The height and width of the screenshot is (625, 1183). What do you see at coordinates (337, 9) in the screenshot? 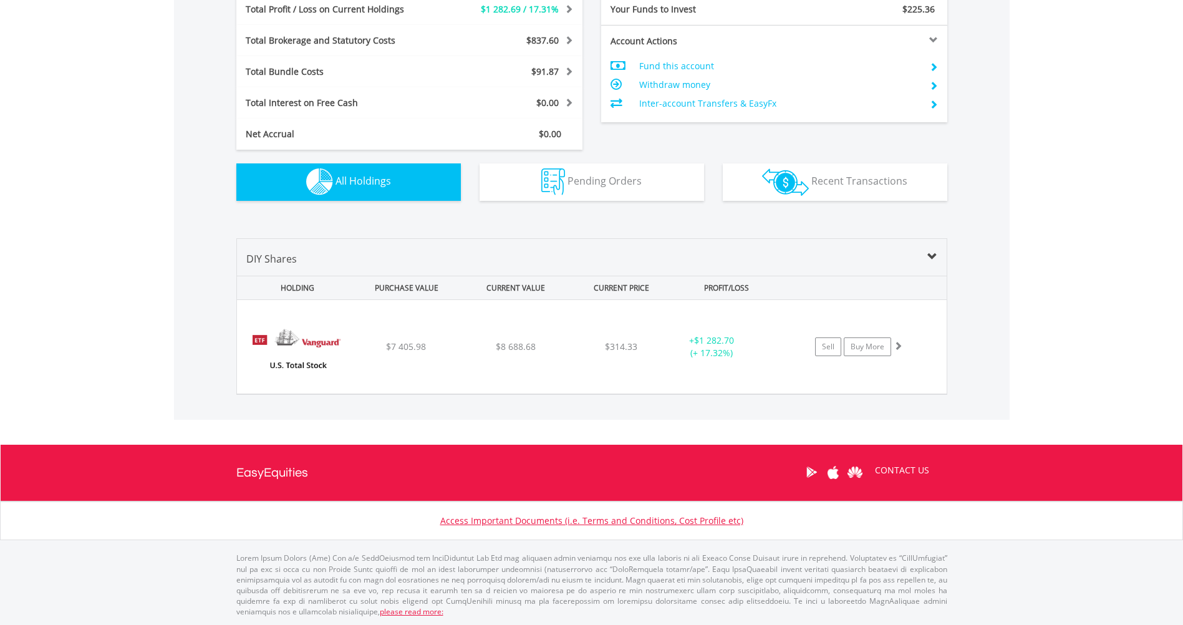
I see `div: Total Profit / Loss on Current Holdings` at bounding box center [337, 9].